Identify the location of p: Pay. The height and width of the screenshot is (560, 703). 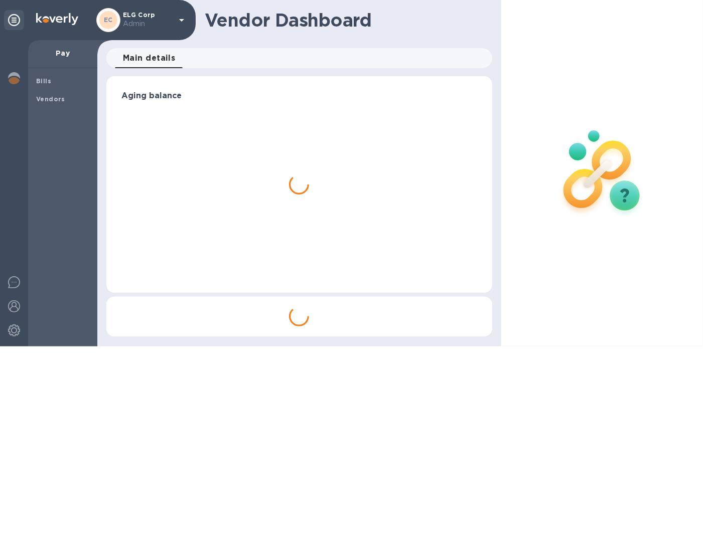
(63, 53).